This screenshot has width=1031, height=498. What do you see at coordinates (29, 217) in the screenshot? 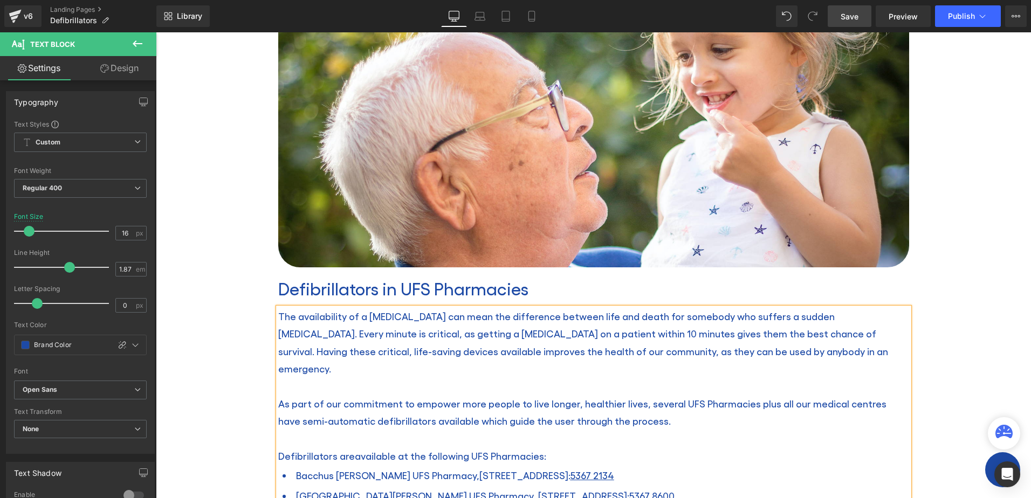
I see `div: Font Size` at bounding box center [29, 217].